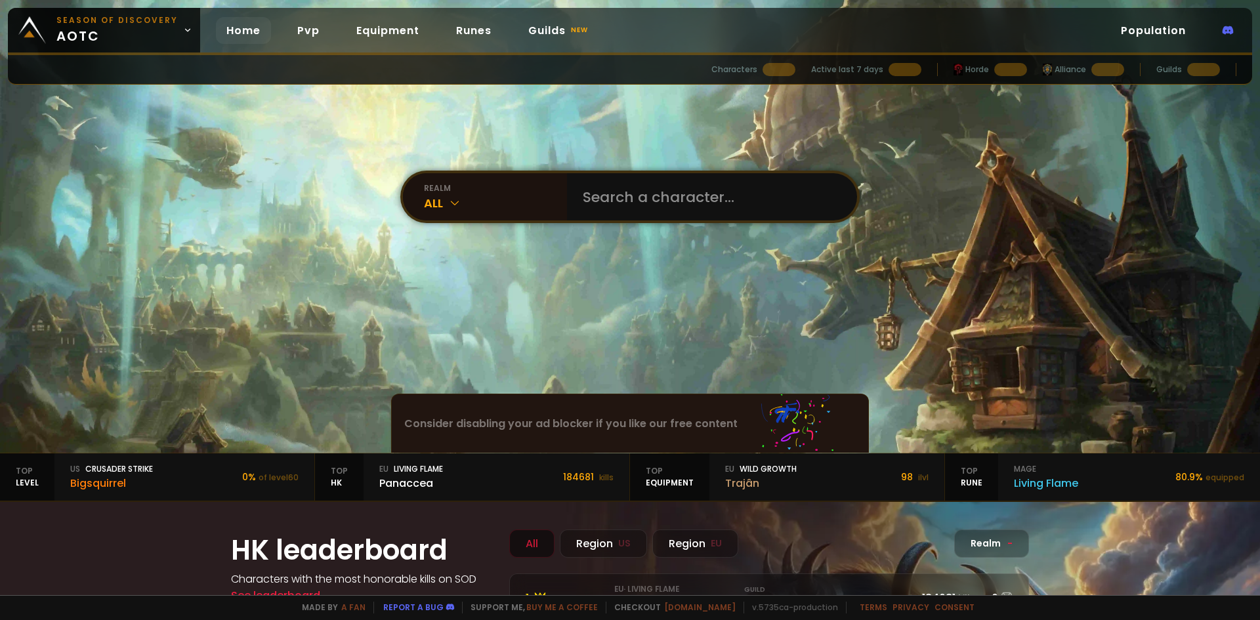 The height and width of the screenshot is (620, 1260). I want to click on span: v. 5735ca - production, so click(791, 608).